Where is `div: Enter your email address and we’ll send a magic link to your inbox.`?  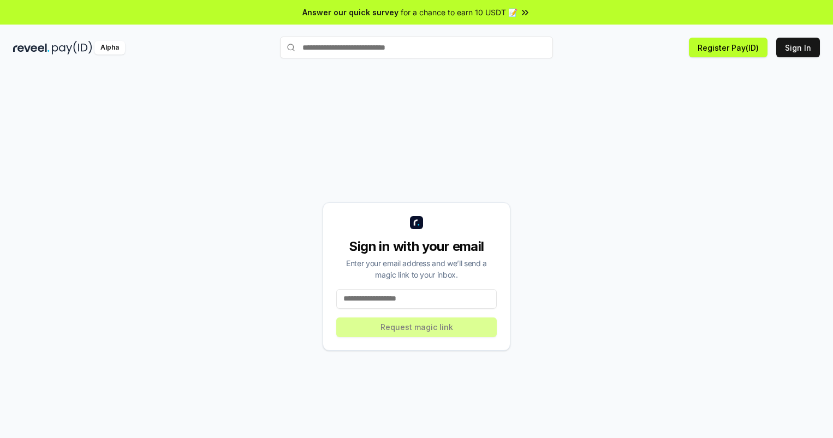 div: Enter your email address and we’ll send a magic link to your inbox. is located at coordinates (416, 269).